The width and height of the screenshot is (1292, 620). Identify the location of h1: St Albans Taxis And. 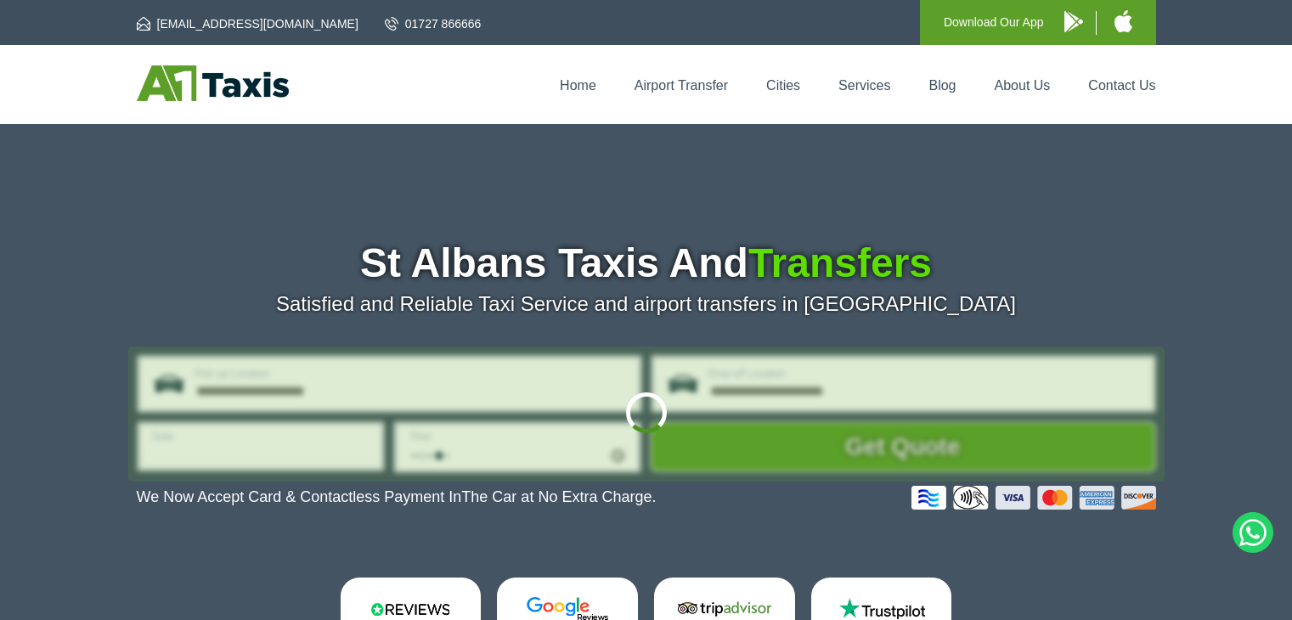
(647, 263).